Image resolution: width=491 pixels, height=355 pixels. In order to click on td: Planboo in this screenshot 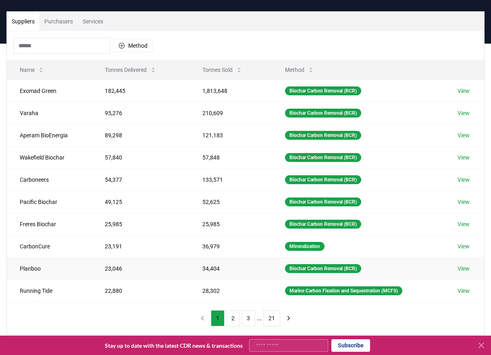, I will do `click(49, 268)`.